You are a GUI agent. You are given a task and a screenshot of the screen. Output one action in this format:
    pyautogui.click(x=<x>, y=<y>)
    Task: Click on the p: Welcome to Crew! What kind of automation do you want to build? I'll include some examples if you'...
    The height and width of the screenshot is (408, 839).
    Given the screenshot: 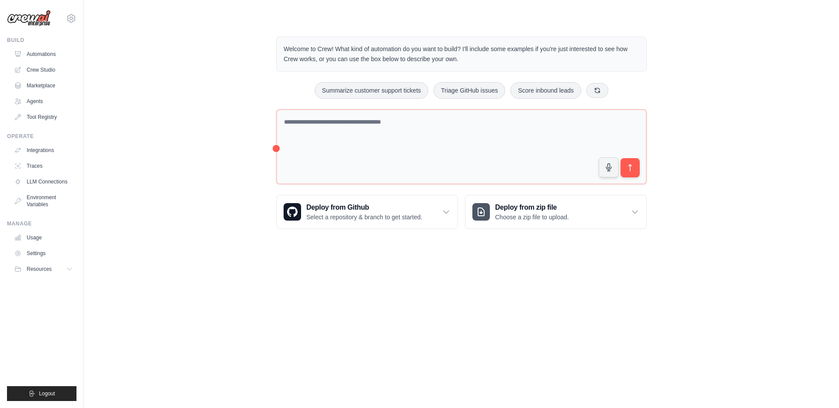 What is the action you would take?
    pyautogui.click(x=461, y=54)
    